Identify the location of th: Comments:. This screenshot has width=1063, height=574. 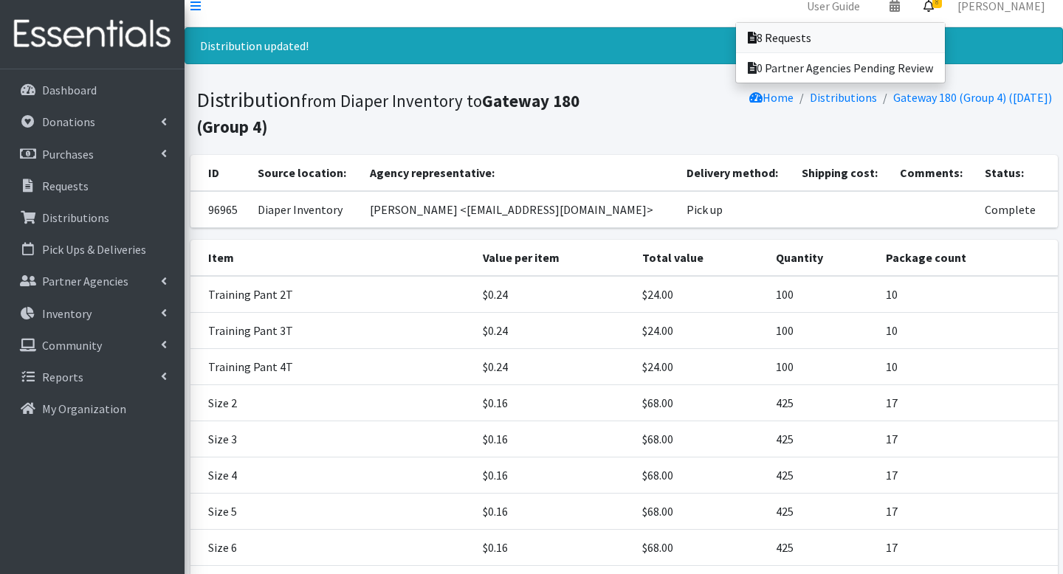
(933, 173).